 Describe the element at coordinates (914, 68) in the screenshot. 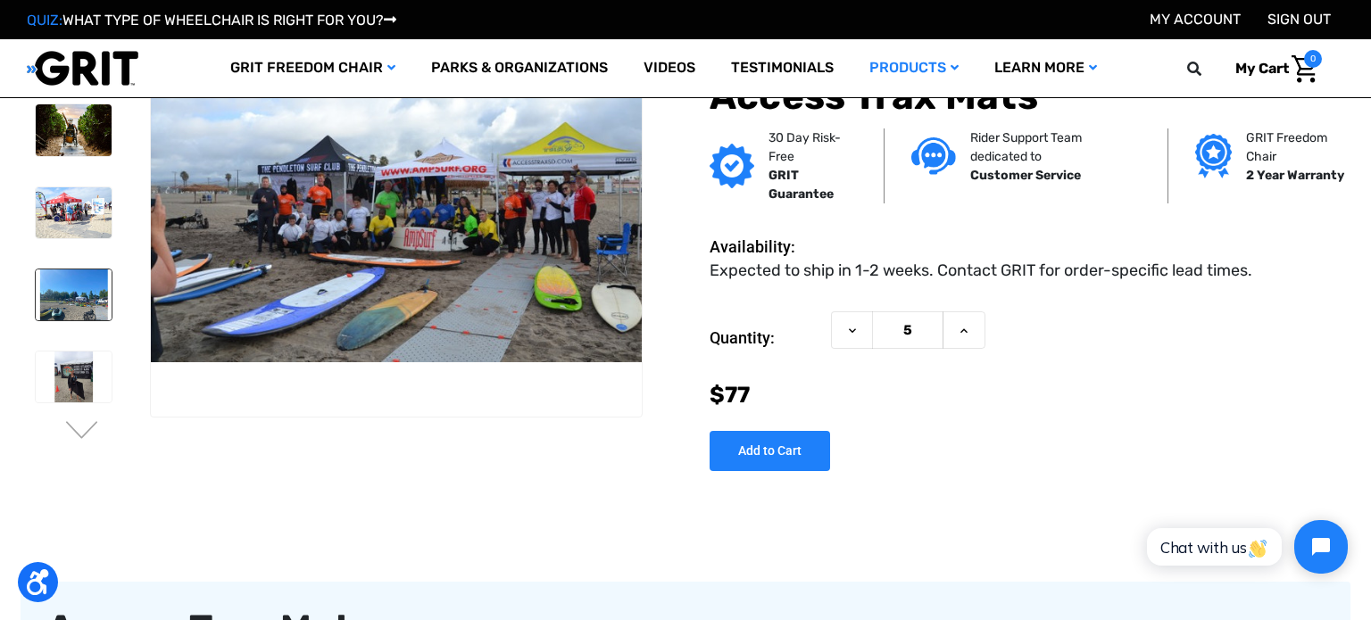

I see `a: Products` at that location.